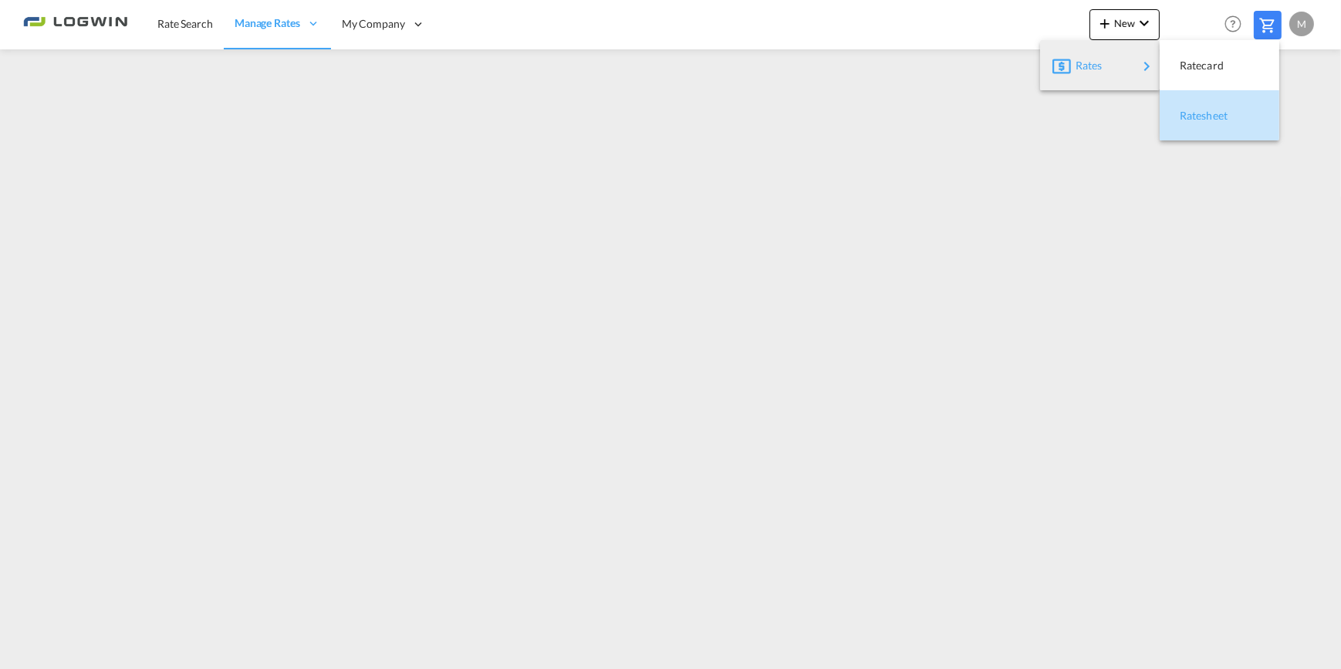 This screenshot has height=669, width=1341. I want to click on span: Ratesheet, so click(1189, 116).